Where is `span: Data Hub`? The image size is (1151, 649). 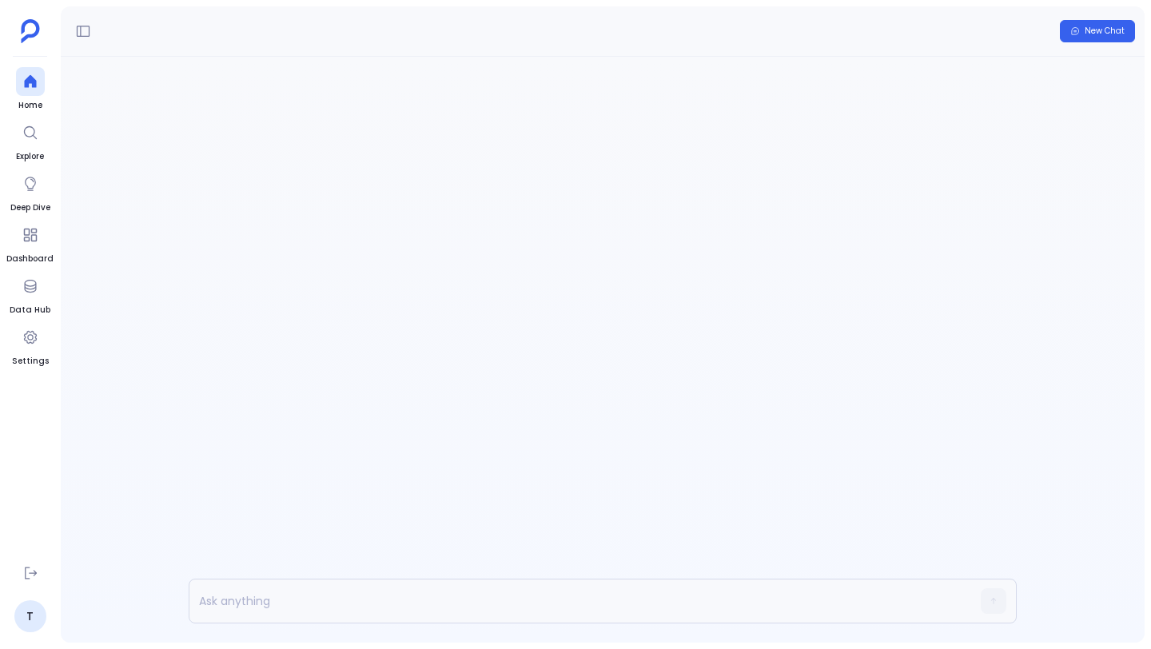 span: Data Hub is located at coordinates (30, 310).